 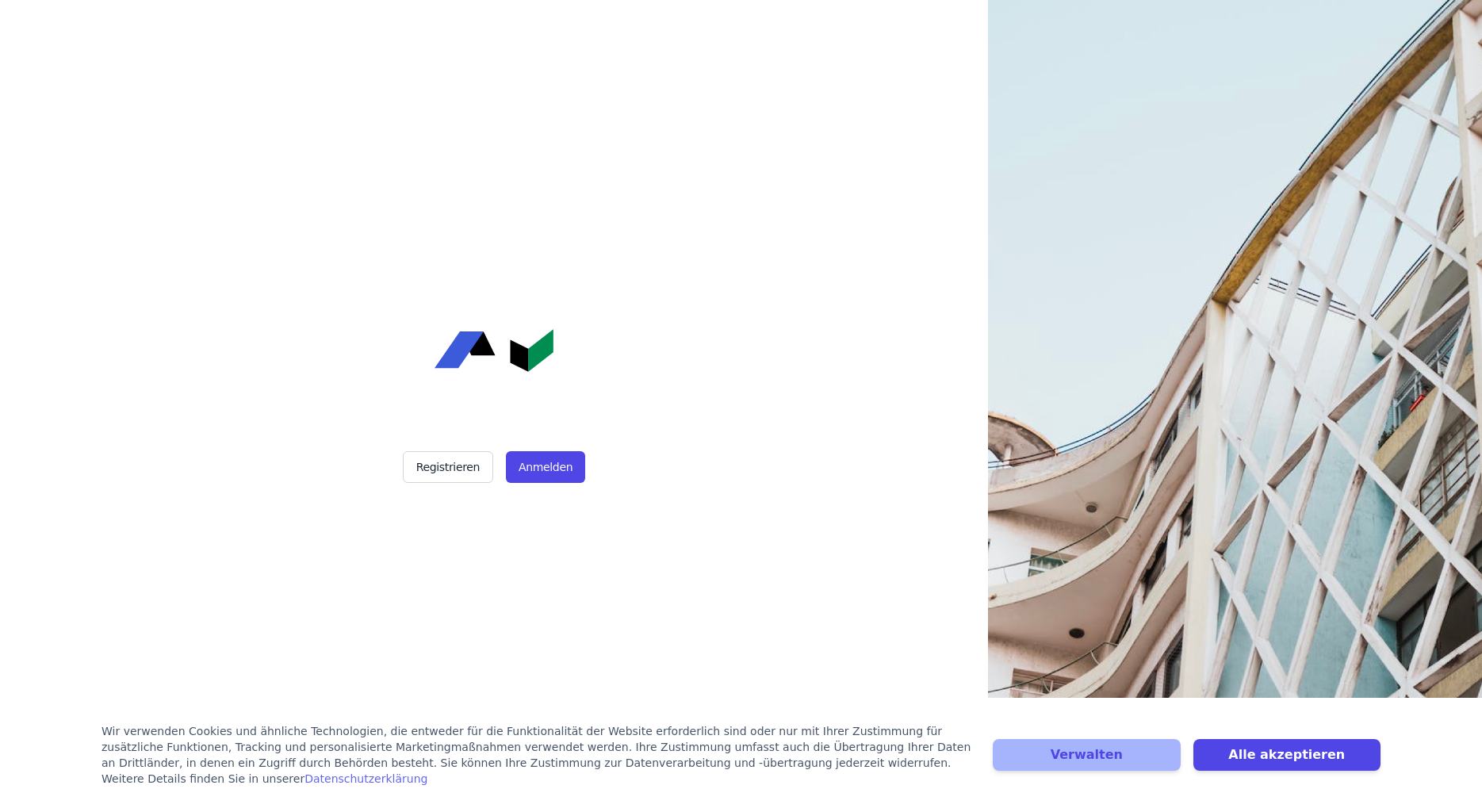 I want to click on img: Concular, so click(x=494, y=350).